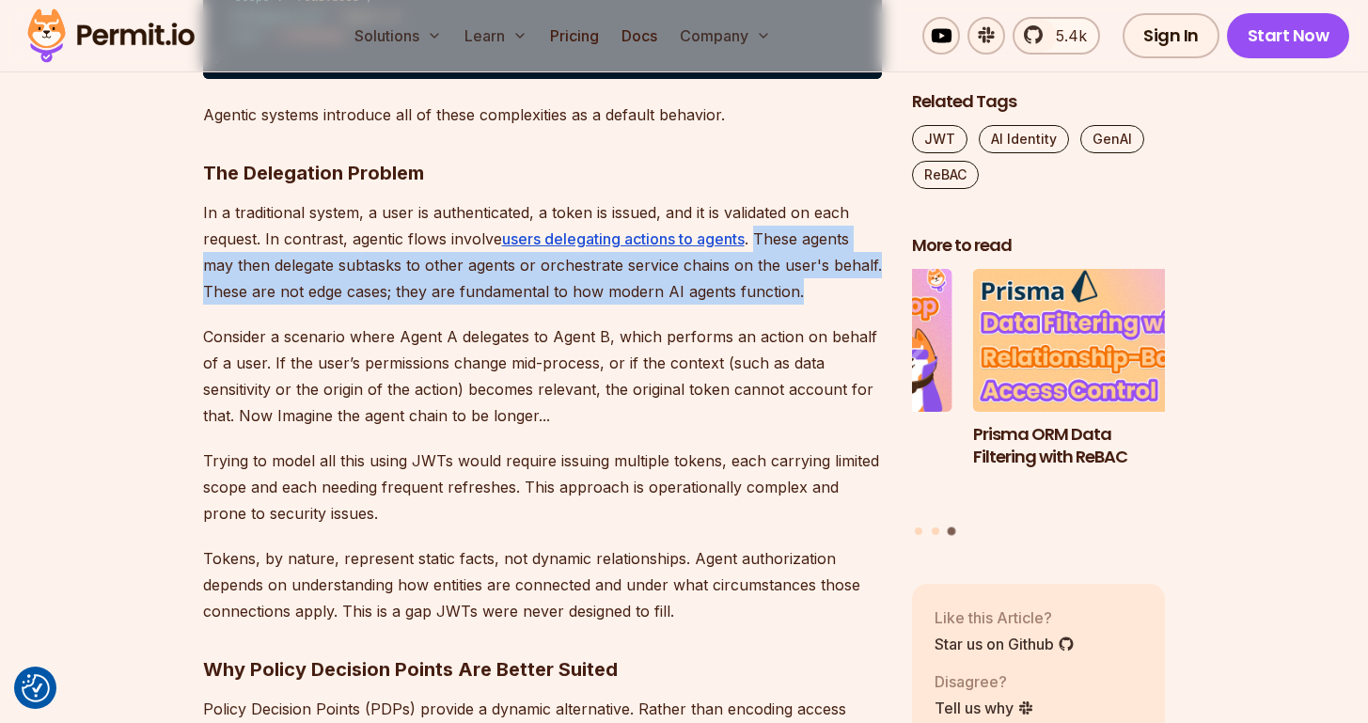  What do you see at coordinates (1039, 403) in the screenshot?
I see `div: Posts` at bounding box center [1039, 403].